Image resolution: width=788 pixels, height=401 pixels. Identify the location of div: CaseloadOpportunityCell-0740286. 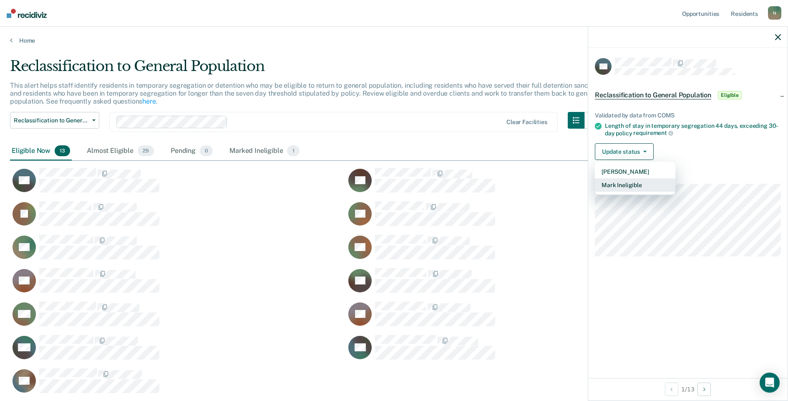
(514, 318).